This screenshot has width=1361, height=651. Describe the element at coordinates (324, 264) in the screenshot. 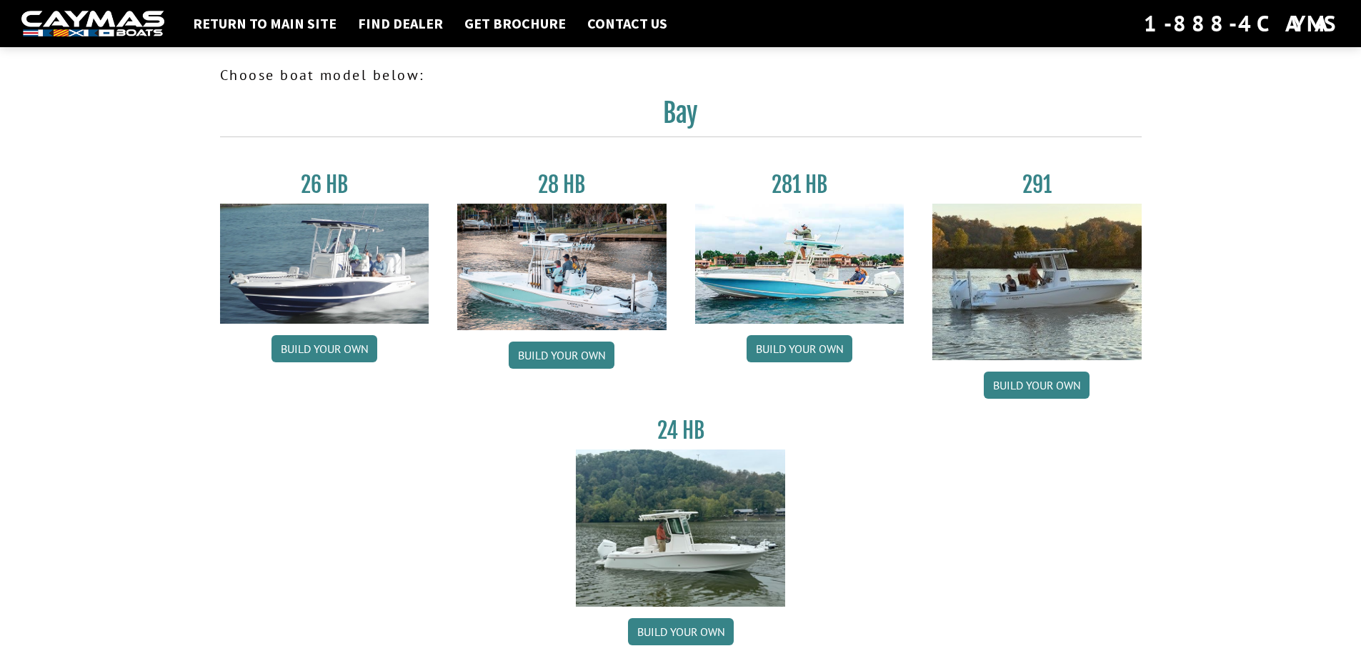

I see `img: 26_new_photo_resized.jpg` at that location.